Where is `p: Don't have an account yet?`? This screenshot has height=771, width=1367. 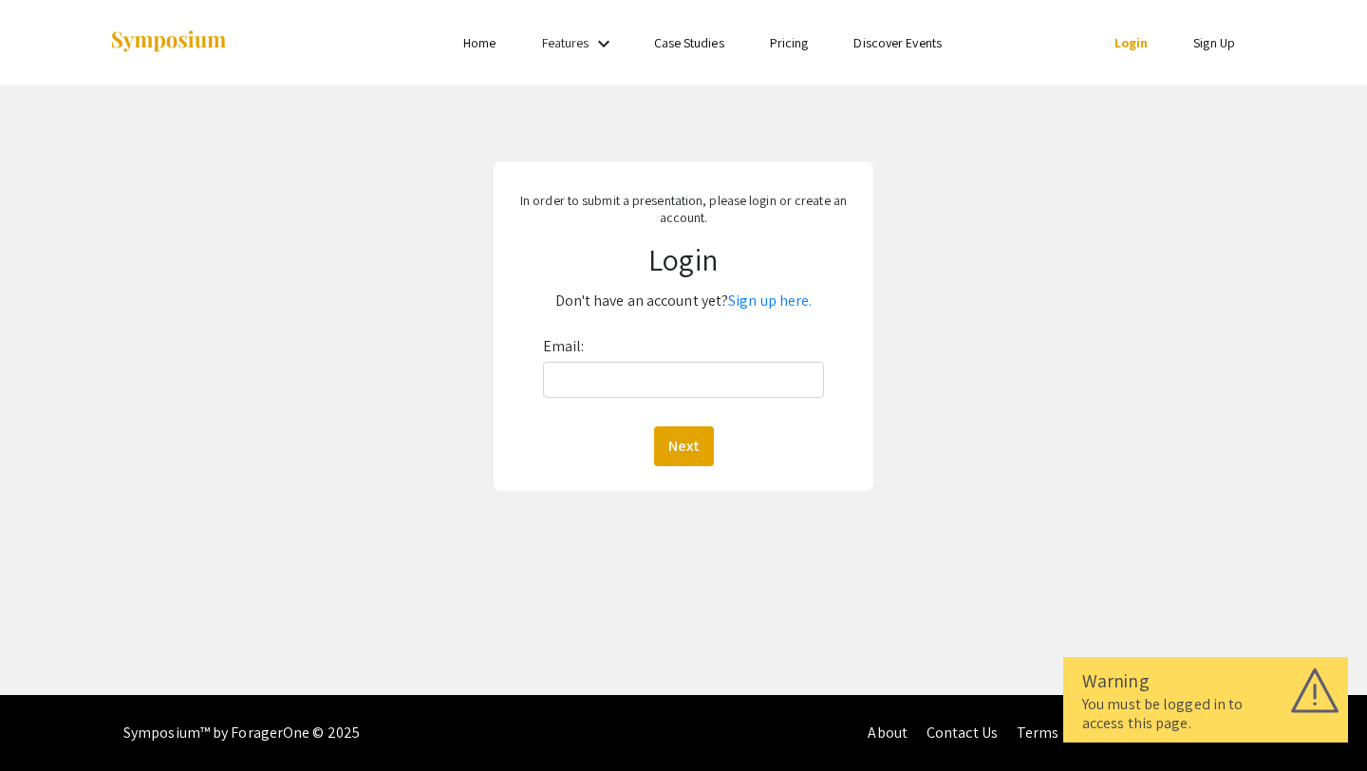 p: Don't have an account yet? is located at coordinates (682, 301).